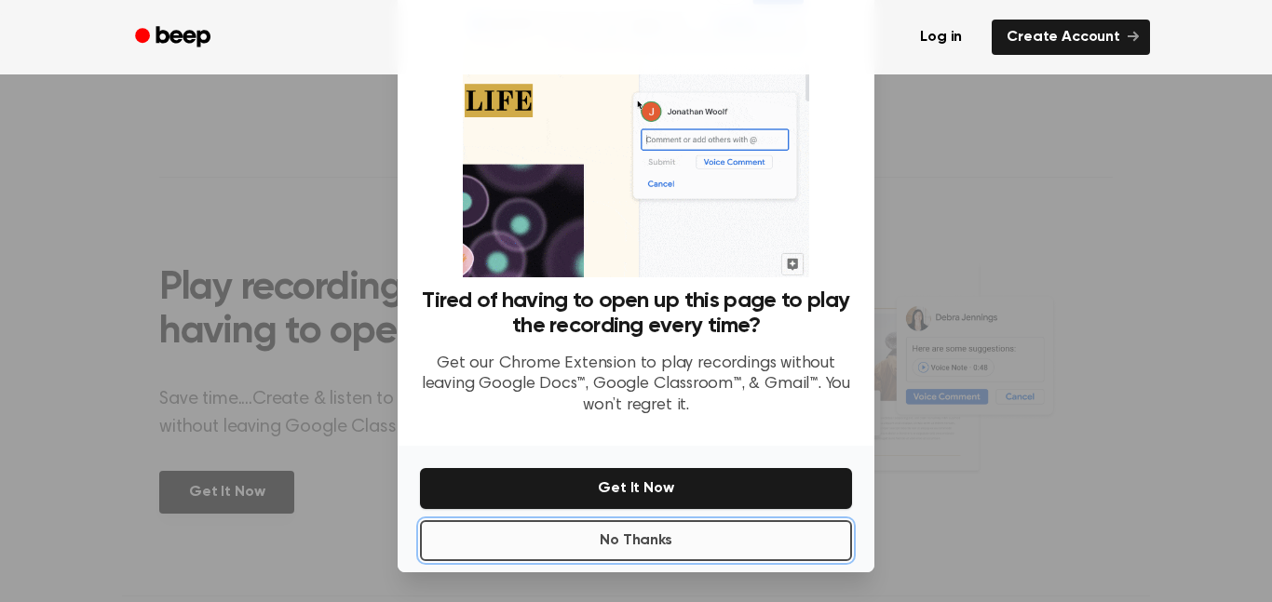 This screenshot has width=1272, height=602. Describe the element at coordinates (636, 385) in the screenshot. I see `p: Get our Chrome Extension to play recordings without leaving Google Docs™, Google Classroom™, & Gm...` at that location.